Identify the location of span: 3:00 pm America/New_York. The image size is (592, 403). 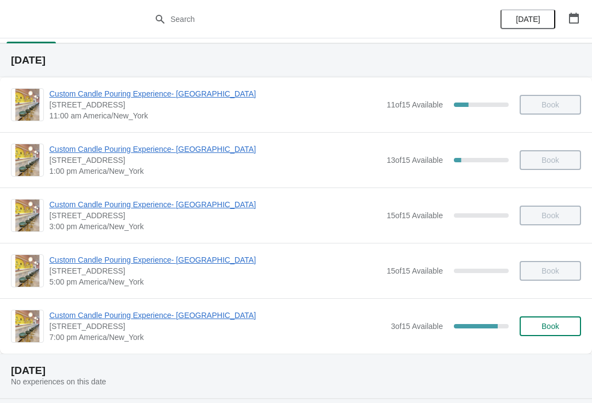
(215, 226).